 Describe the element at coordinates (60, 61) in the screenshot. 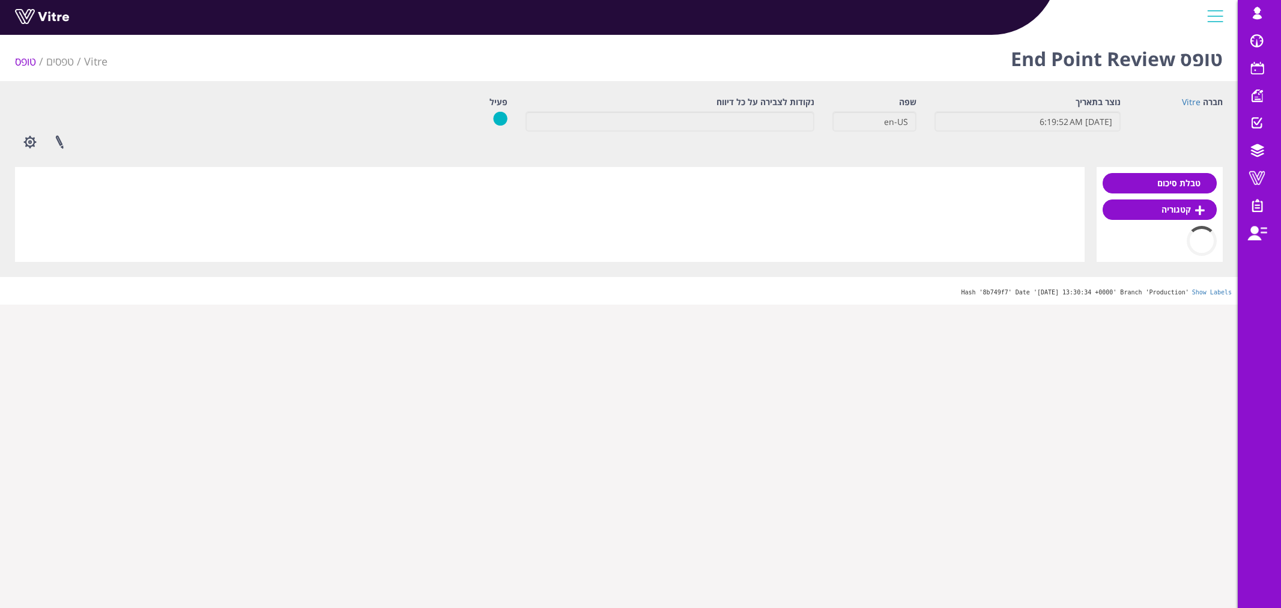

I see `a: טפסים` at that location.